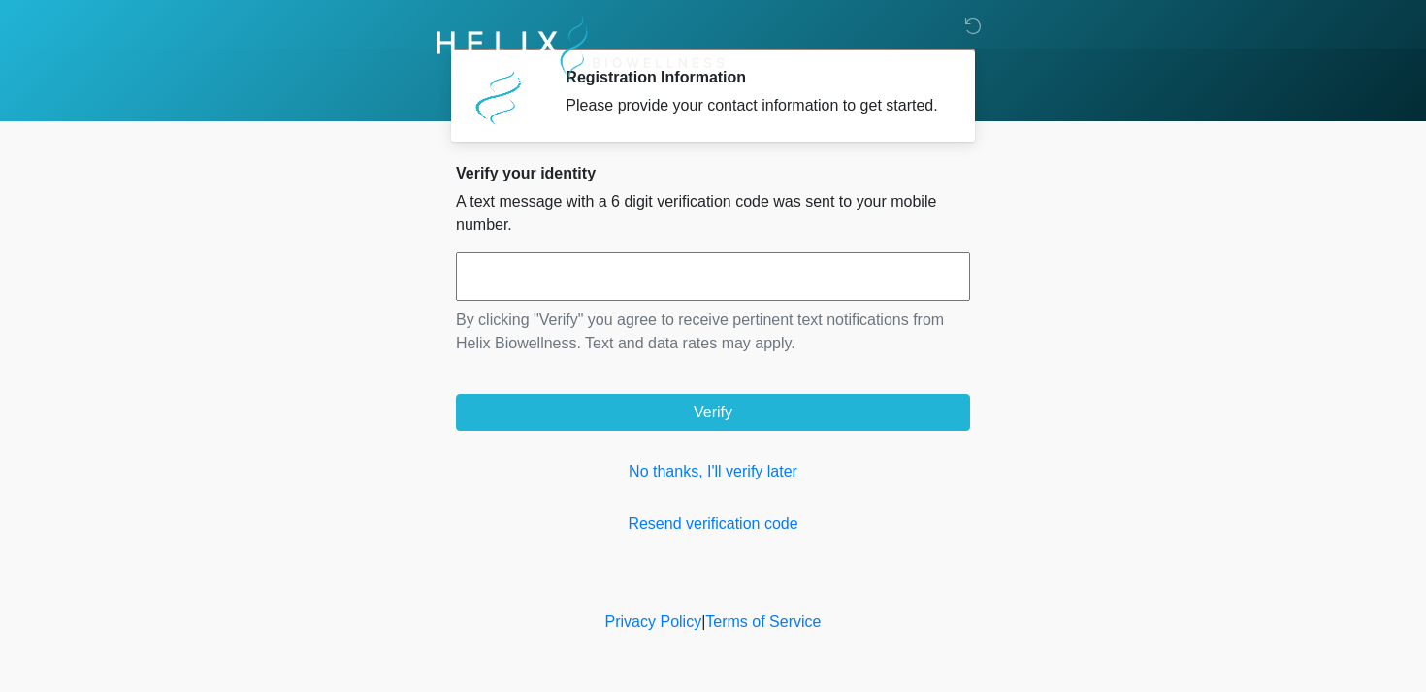 The image size is (1426, 692). I want to click on a: Terms of Service, so click(762, 621).